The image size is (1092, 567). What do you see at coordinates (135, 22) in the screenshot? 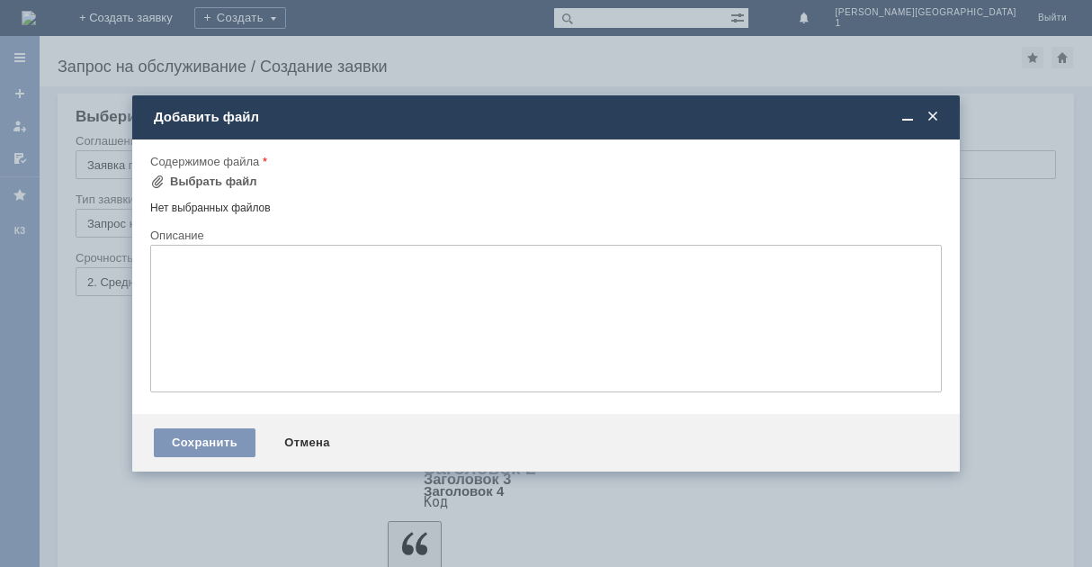
I see `div: Прошу удалить отложенный чек за 5.10. 25г. Файл во вложении` at bounding box center [135, 22].